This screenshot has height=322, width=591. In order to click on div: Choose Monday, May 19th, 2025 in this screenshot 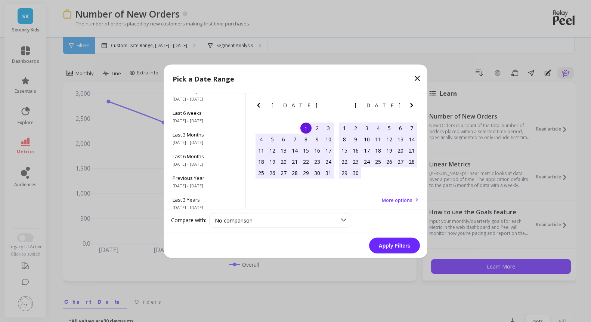, I will do `click(272, 161)`.